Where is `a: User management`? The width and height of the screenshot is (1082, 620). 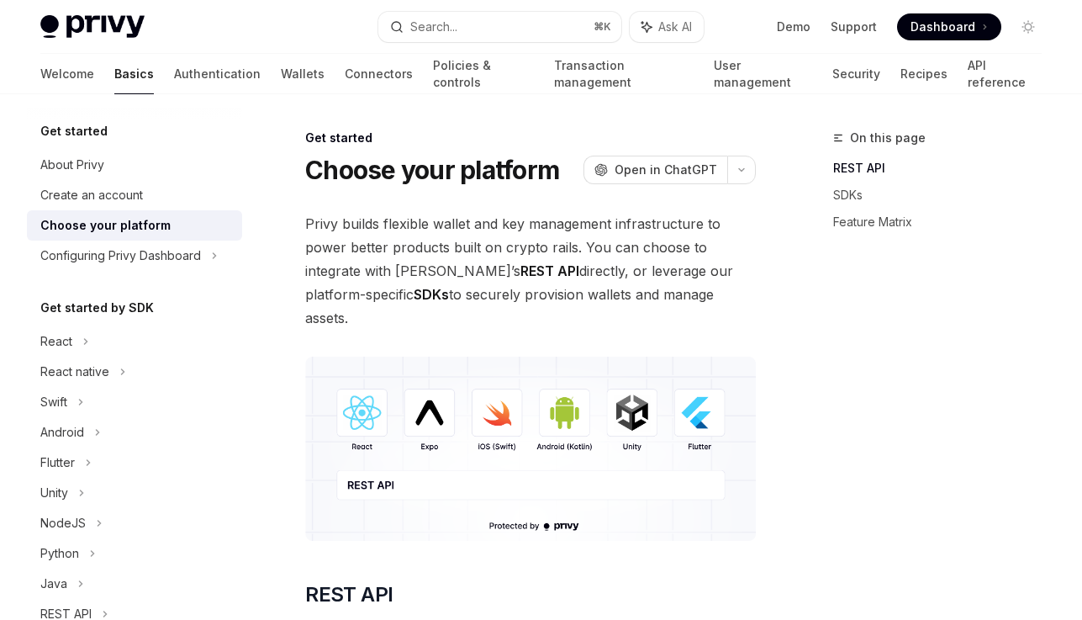 a: User management is located at coordinates (764, 74).